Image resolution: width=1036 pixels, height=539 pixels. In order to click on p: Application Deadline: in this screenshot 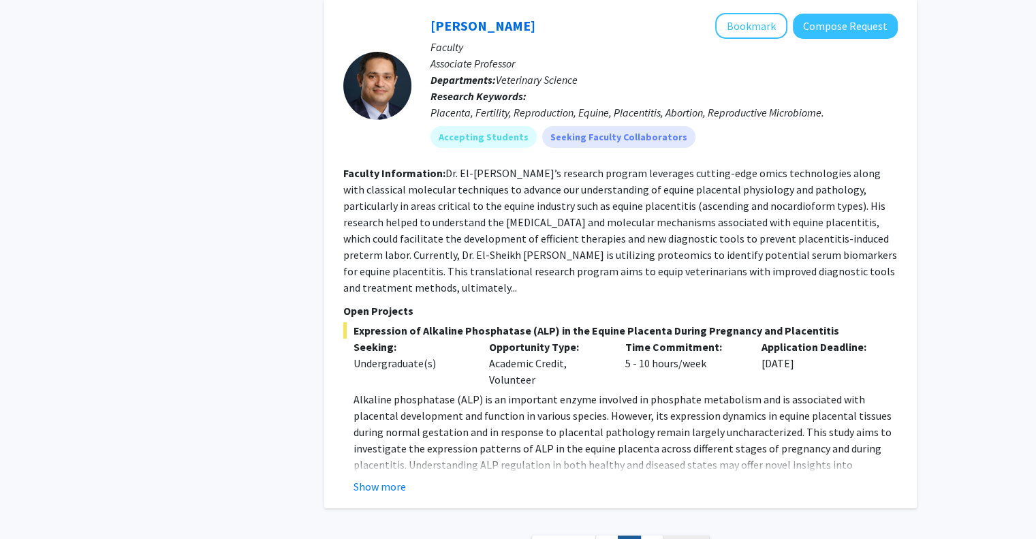, I will do `click(820, 347)`.